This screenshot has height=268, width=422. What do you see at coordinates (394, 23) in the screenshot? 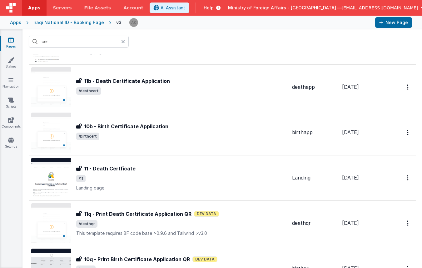
I see `button: New Page` at bounding box center [394, 23].